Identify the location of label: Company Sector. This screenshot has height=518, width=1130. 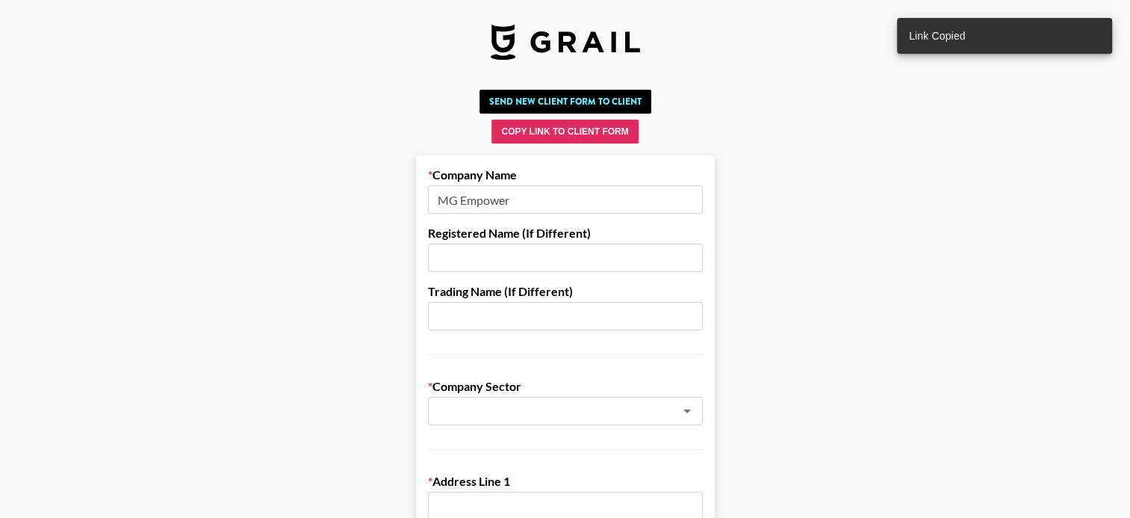
(565, 386).